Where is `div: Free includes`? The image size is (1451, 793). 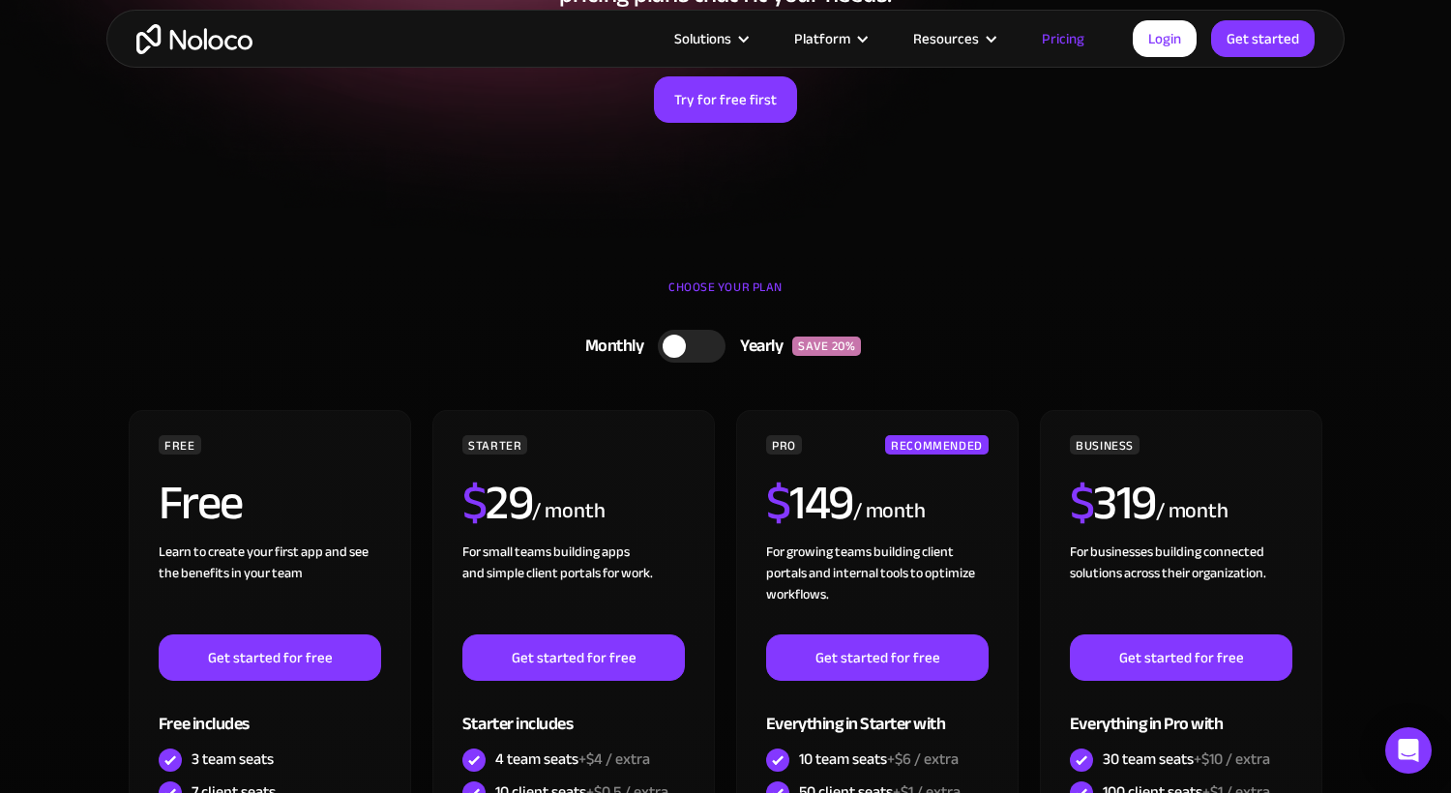
div: Free includes is located at coordinates (270, 712).